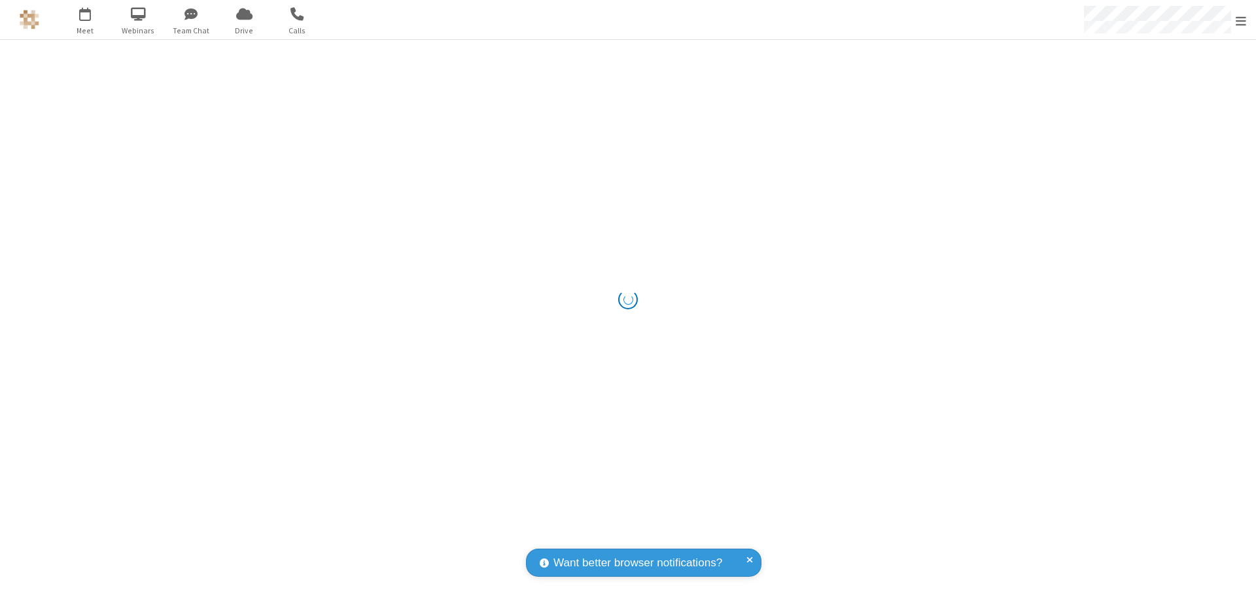 This screenshot has height=599, width=1256. I want to click on span: Team Chat, so click(191, 31).